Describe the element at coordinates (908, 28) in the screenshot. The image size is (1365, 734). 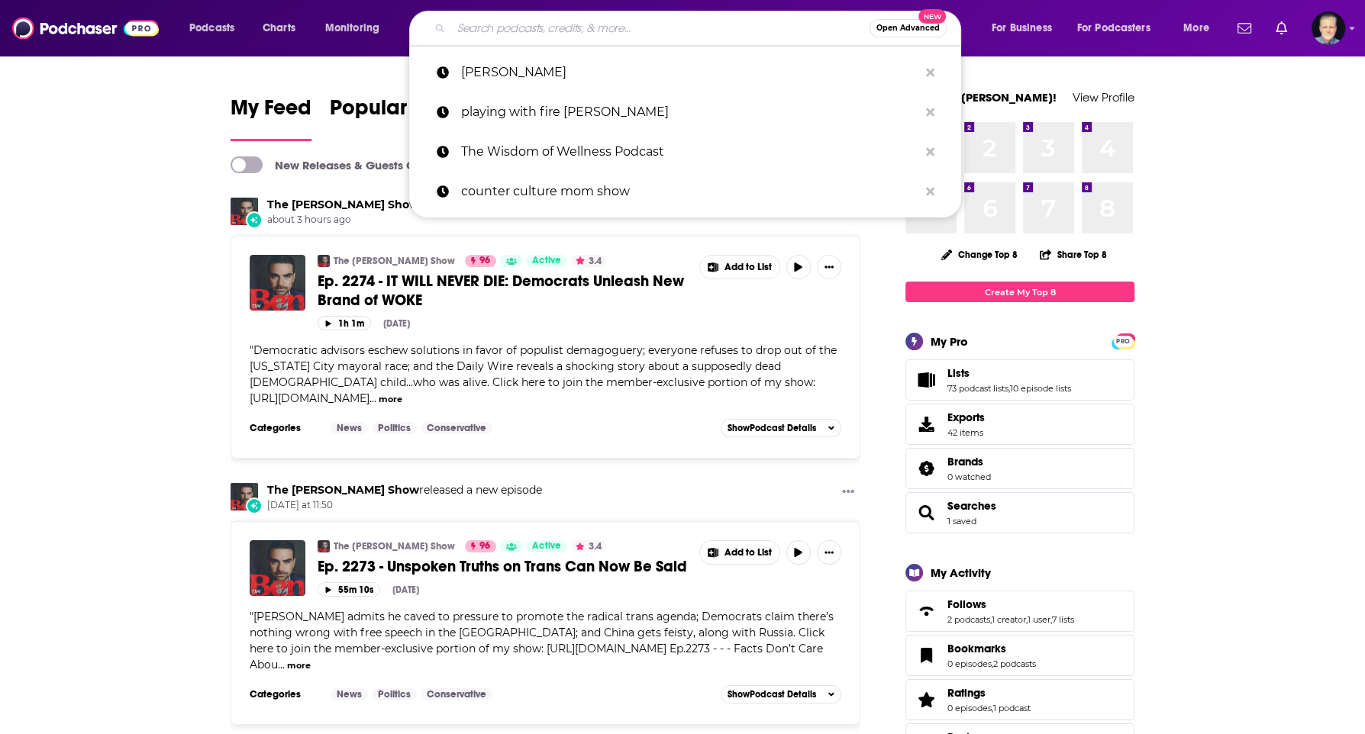
I see `button: Open AdvancedNew` at that location.